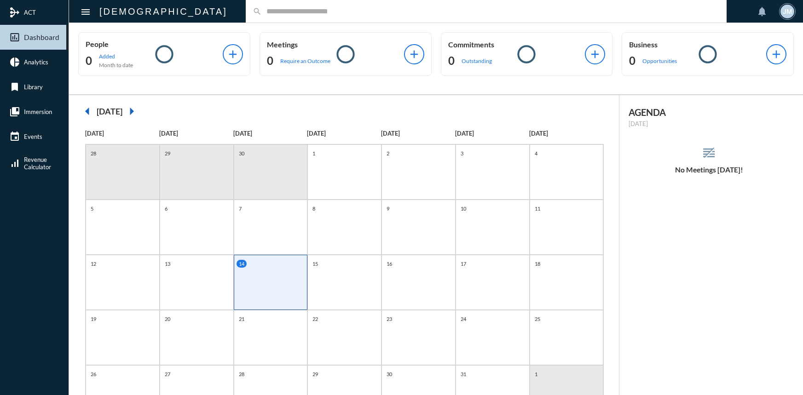 The image size is (803, 395). I want to click on mat-icon: event, so click(15, 137).